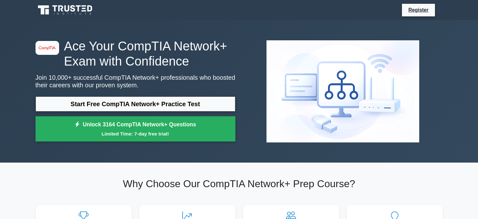  I want to click on a: Unlock 3164 CompTIA Network+ QuestionsLimited Time: 7-day free trial!, so click(136, 129).